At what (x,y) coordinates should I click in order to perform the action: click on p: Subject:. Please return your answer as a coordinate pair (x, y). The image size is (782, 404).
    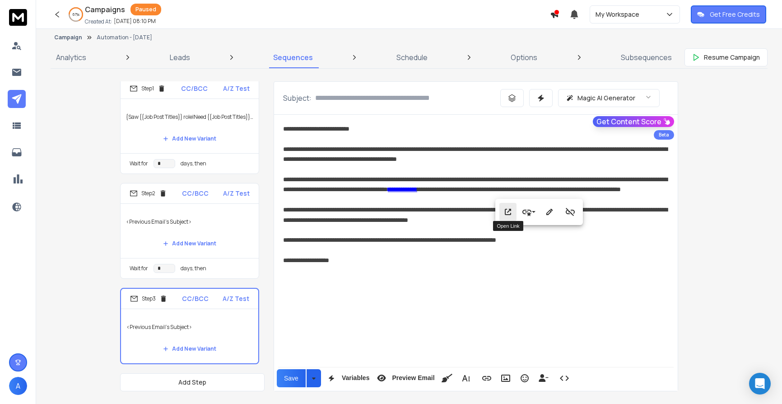
    Looking at the image, I should click on (297, 98).